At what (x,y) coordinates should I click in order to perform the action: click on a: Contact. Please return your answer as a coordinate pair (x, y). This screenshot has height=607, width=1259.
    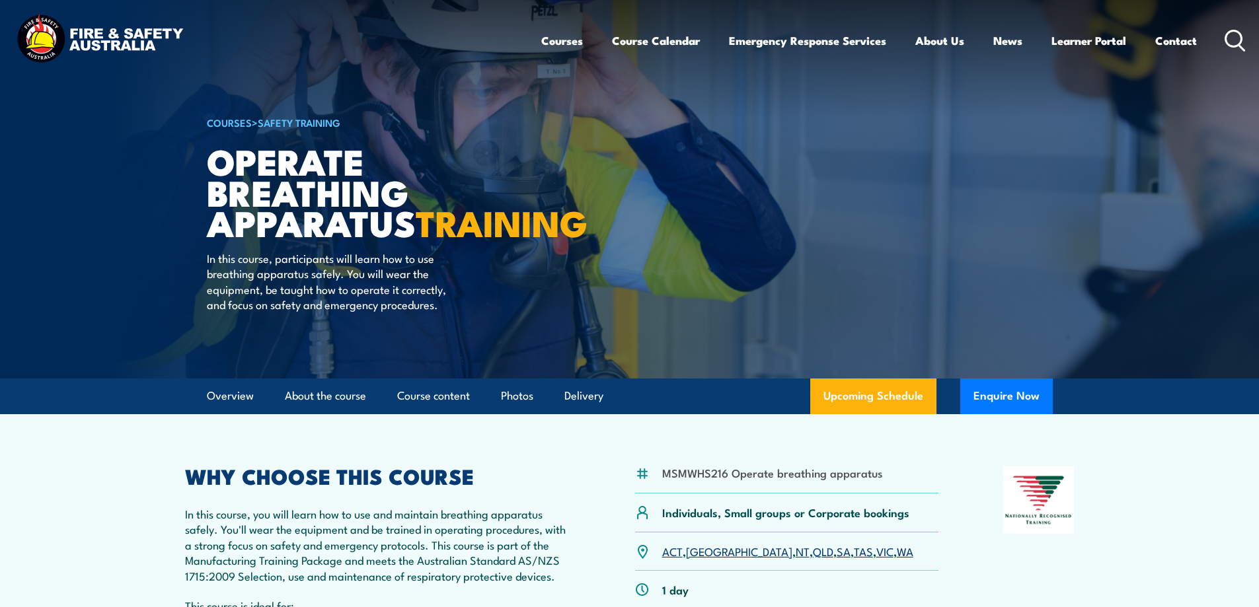
    Looking at the image, I should click on (1176, 40).